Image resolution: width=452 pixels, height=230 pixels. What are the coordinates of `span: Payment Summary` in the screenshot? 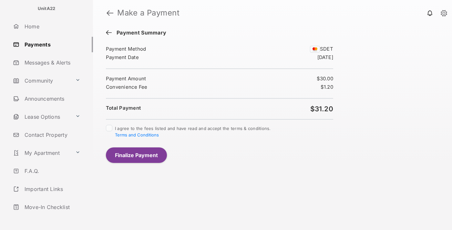 It's located at (140, 33).